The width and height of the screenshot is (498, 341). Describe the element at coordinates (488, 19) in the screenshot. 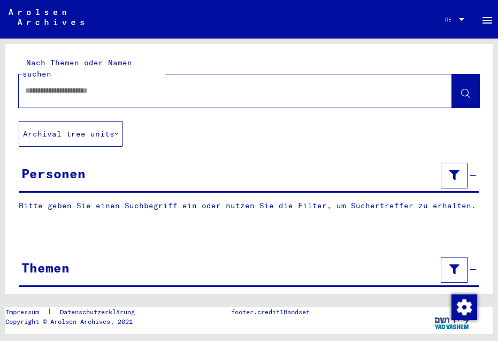

I see `button: Toggle sidenav` at that location.